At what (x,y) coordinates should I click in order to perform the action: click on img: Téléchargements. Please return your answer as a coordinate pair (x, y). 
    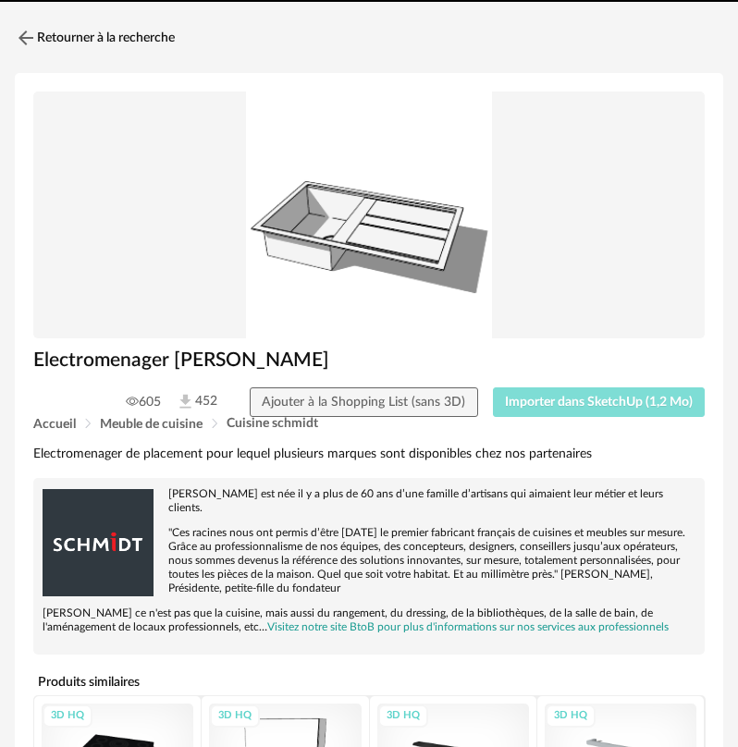
    Looking at the image, I should click on (185, 401).